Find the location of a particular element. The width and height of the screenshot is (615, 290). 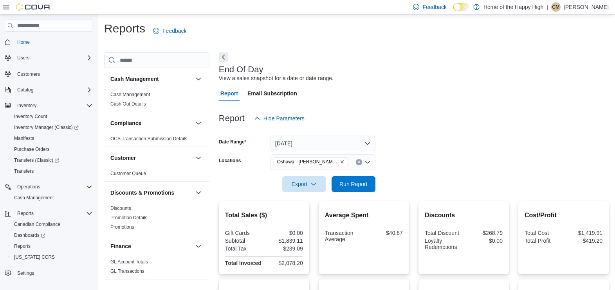

span: Run Report is located at coordinates (353, 184).